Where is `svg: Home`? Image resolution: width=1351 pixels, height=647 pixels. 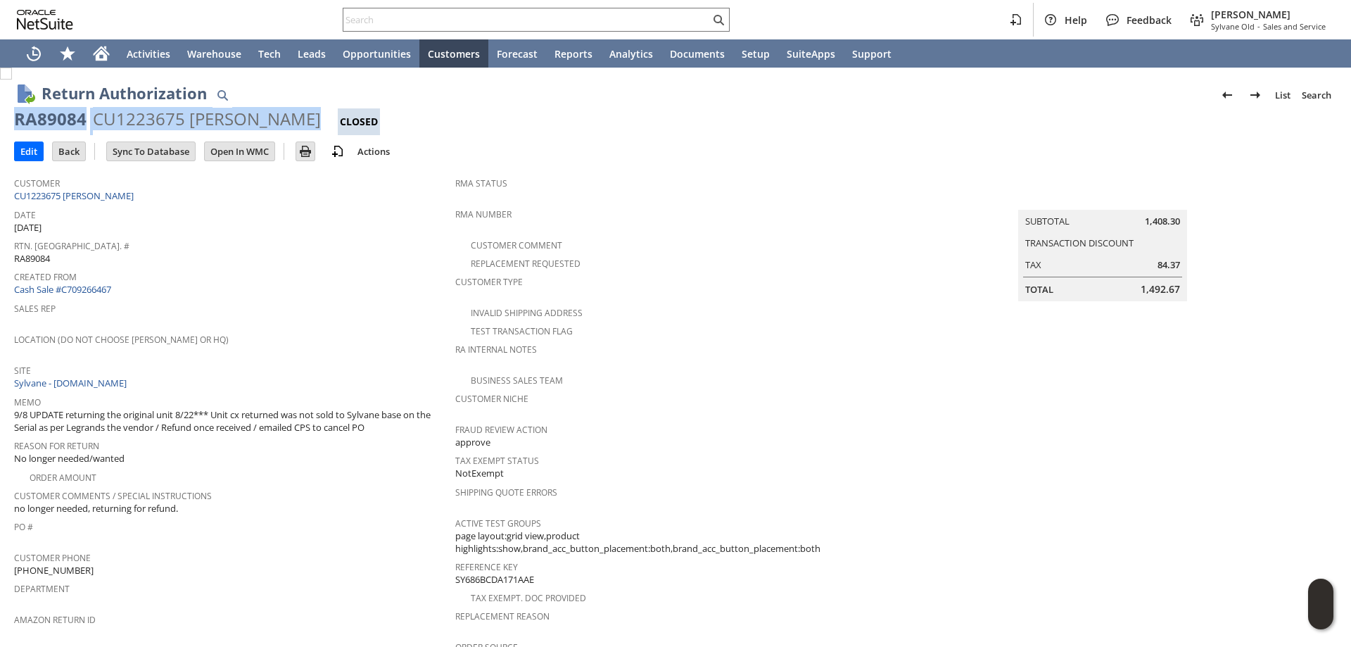
svg: Home is located at coordinates (101, 53).